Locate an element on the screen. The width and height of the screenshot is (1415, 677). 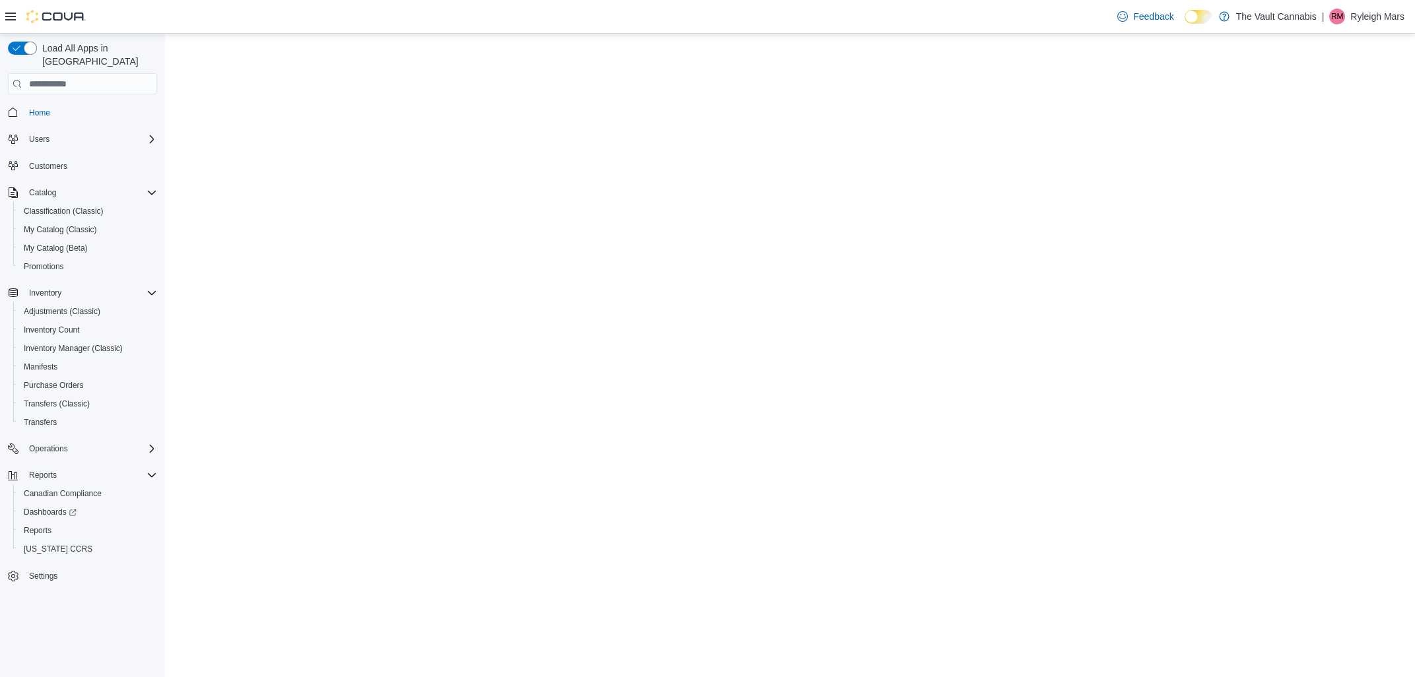
p: Ryleigh Mars is located at coordinates (1377, 16).